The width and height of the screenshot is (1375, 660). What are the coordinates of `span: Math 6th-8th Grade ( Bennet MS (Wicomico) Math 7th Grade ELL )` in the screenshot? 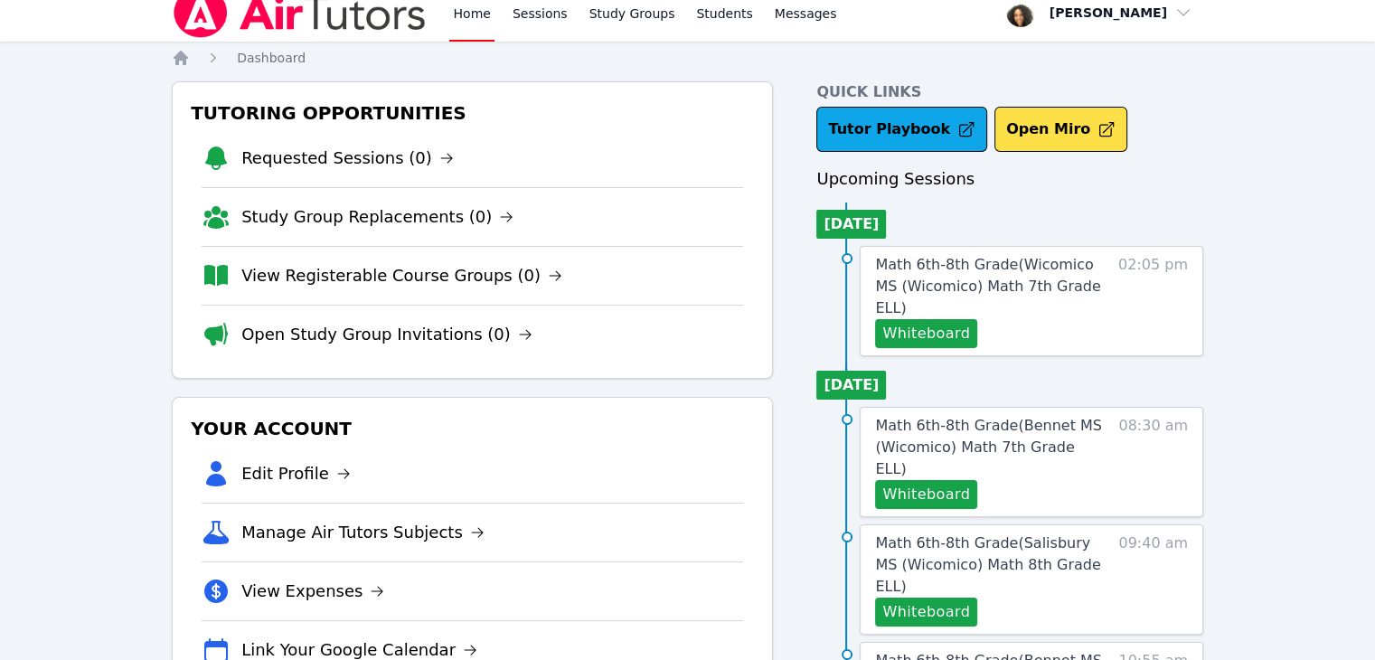 It's located at (988, 446).